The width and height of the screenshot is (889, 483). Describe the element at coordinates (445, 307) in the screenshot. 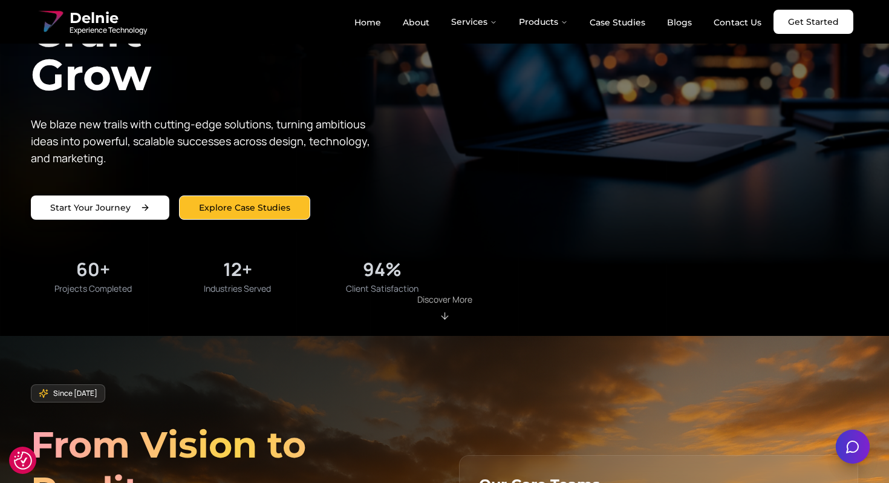

I see `div: Scroll to About section` at that location.